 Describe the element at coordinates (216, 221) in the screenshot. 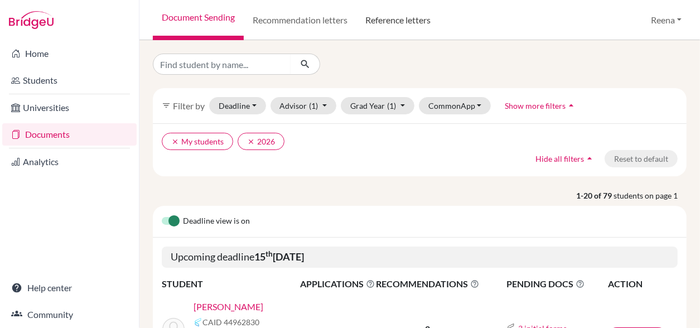

I see `span: Deadline view is on` at that location.